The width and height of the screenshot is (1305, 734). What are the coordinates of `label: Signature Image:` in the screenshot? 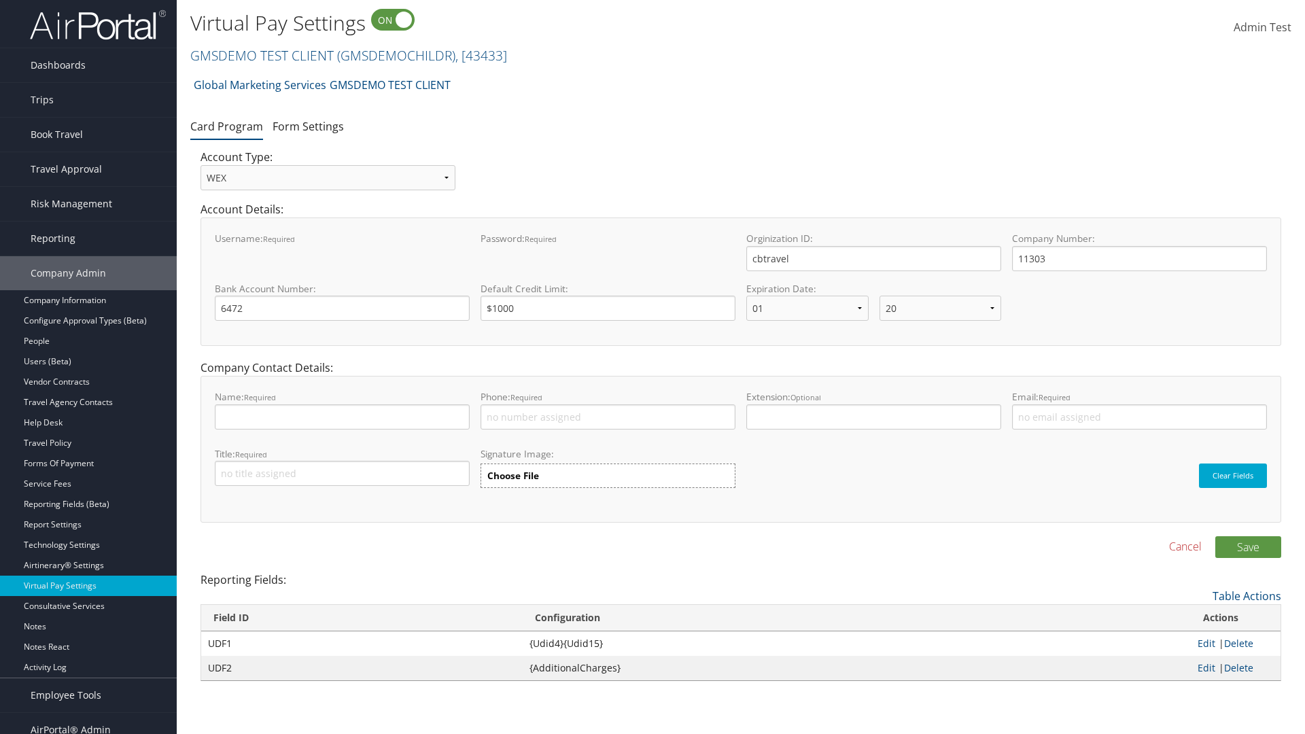 It's located at (608, 455).